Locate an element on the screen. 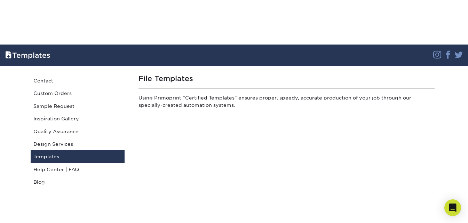 The image size is (468, 223). a: Templates is located at coordinates (78, 157).